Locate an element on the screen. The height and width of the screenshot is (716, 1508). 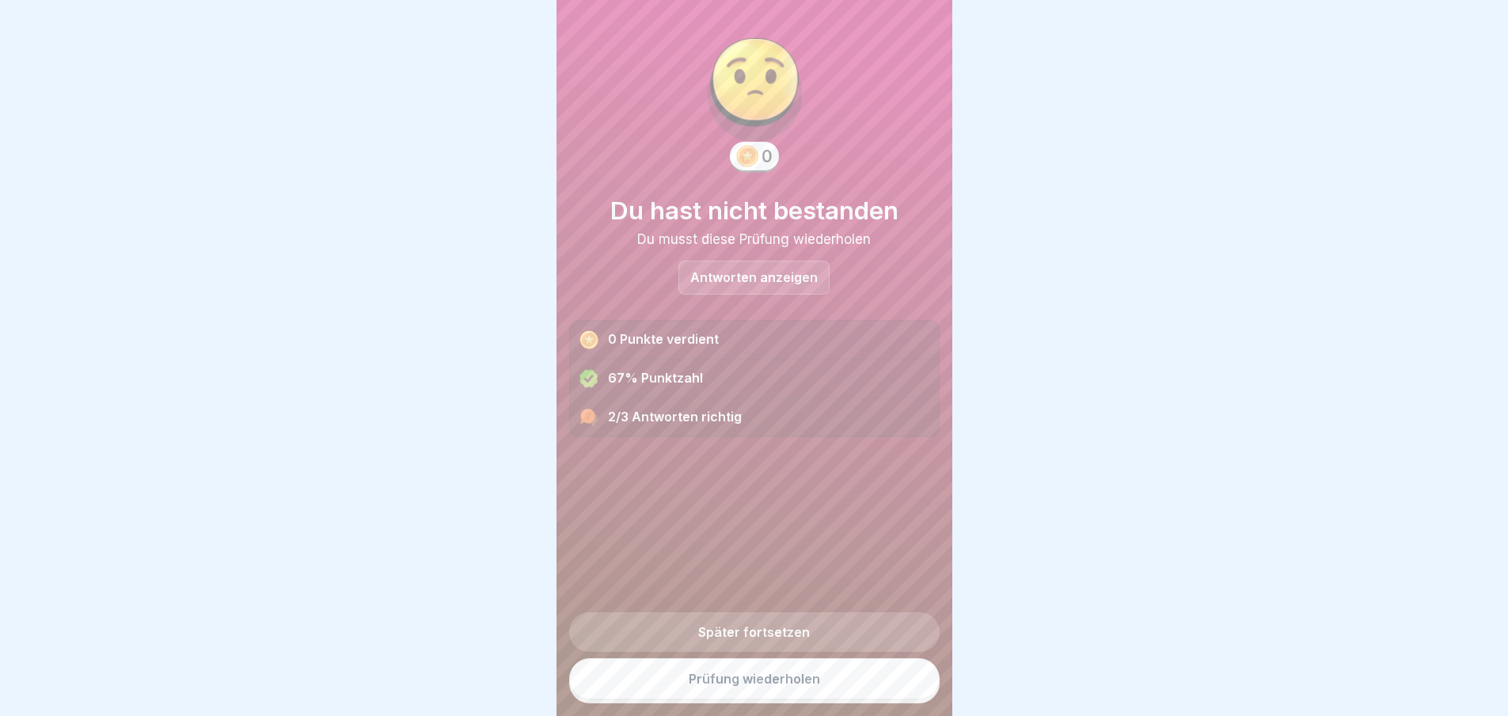
a: Später fortsetzen is located at coordinates (755, 632).